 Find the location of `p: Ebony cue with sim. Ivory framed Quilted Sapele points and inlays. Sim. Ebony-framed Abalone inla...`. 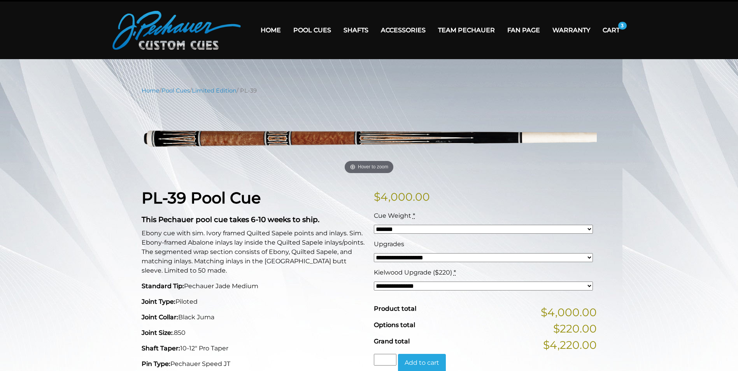

p: Ebony cue with sim. Ivory framed Quilted Sapele points and inlays. Sim. Ebony-framed Abalone inla... is located at coordinates (253, 252).